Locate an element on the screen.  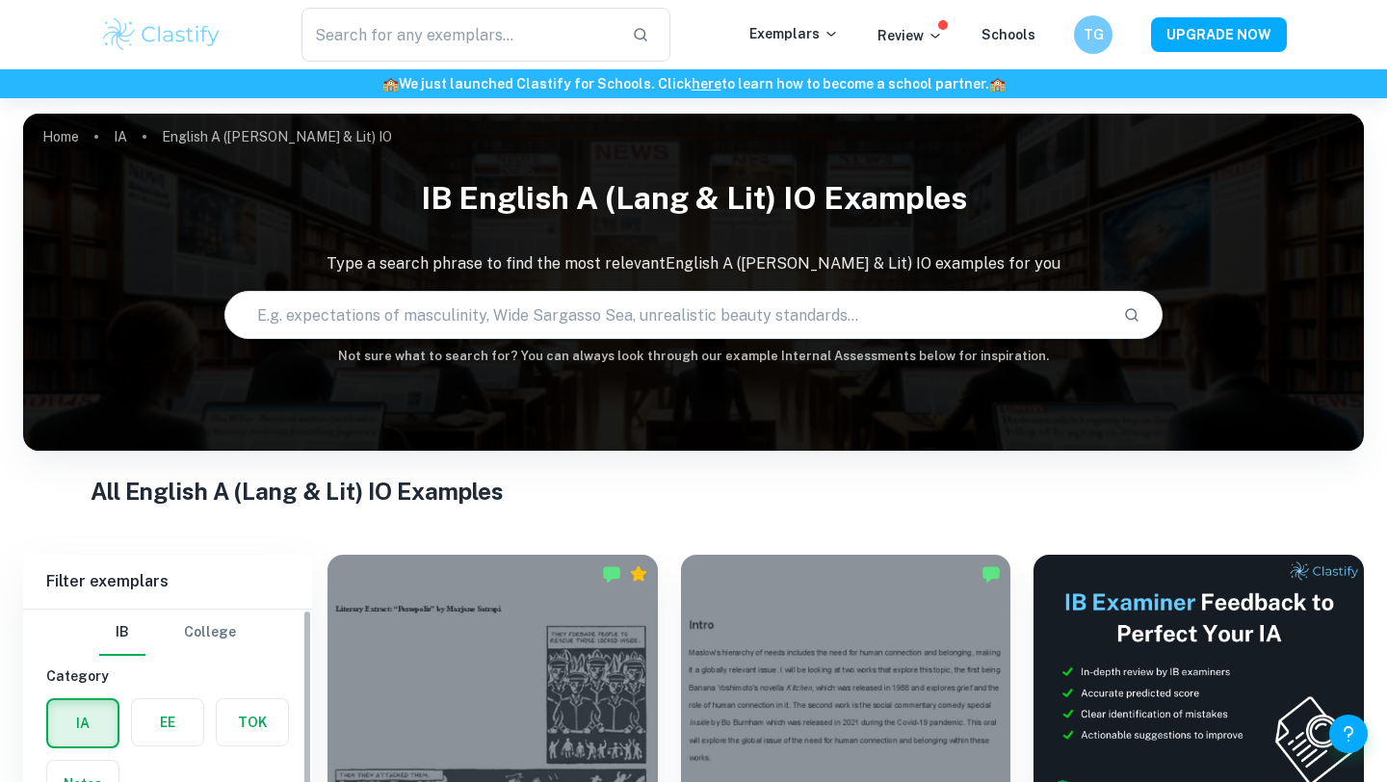
div: Premium is located at coordinates (638, 574).